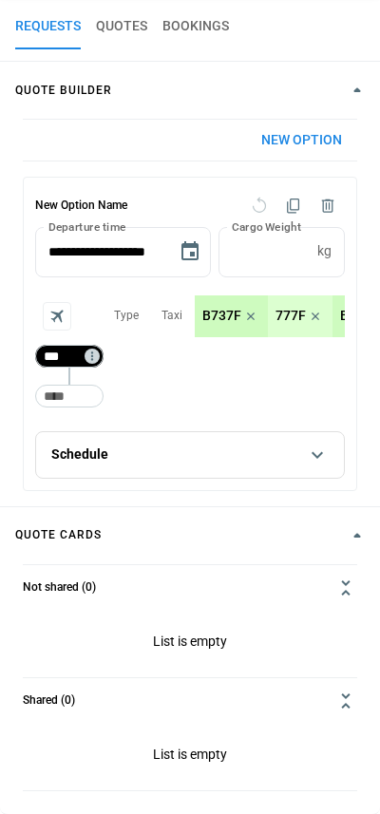 Image resolution: width=380 pixels, height=814 pixels. What do you see at coordinates (328, 206) in the screenshot?
I see `span: Delete quote option` at bounding box center [328, 206].